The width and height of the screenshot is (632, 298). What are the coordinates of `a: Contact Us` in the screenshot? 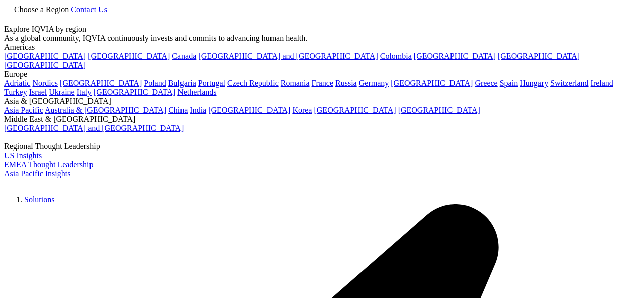 It's located at (89, 9).